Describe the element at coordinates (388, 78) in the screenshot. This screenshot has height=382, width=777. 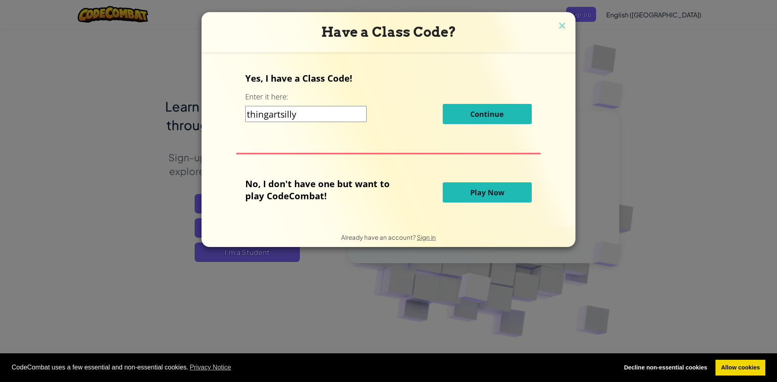
I see `p: Yes, I have a Class Code!` at that location.